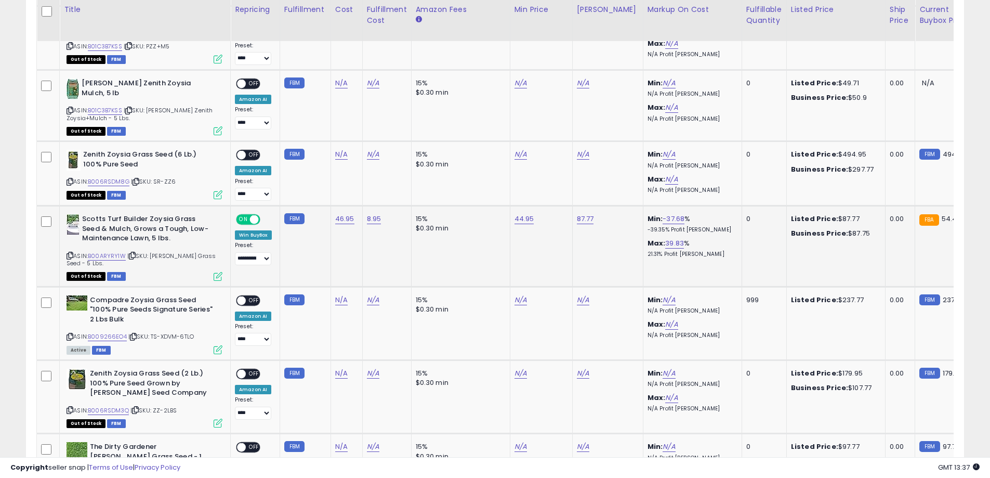 This screenshot has width=990, height=478. What do you see at coordinates (253, 235) in the screenshot?
I see `div: Win BuyBox` at bounding box center [253, 235].